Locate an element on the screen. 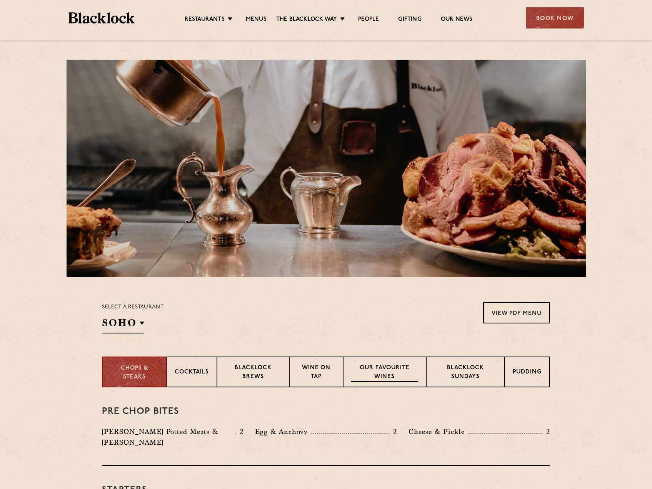  h3: Pre Chop Bites is located at coordinates (326, 411).